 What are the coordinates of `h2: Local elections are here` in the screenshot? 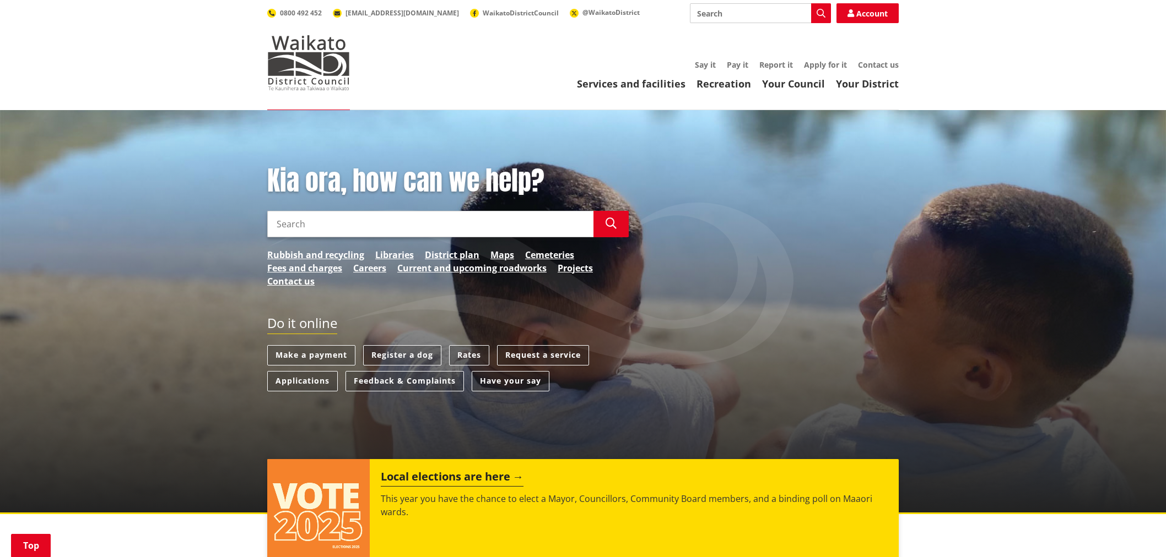 It's located at (452, 479).